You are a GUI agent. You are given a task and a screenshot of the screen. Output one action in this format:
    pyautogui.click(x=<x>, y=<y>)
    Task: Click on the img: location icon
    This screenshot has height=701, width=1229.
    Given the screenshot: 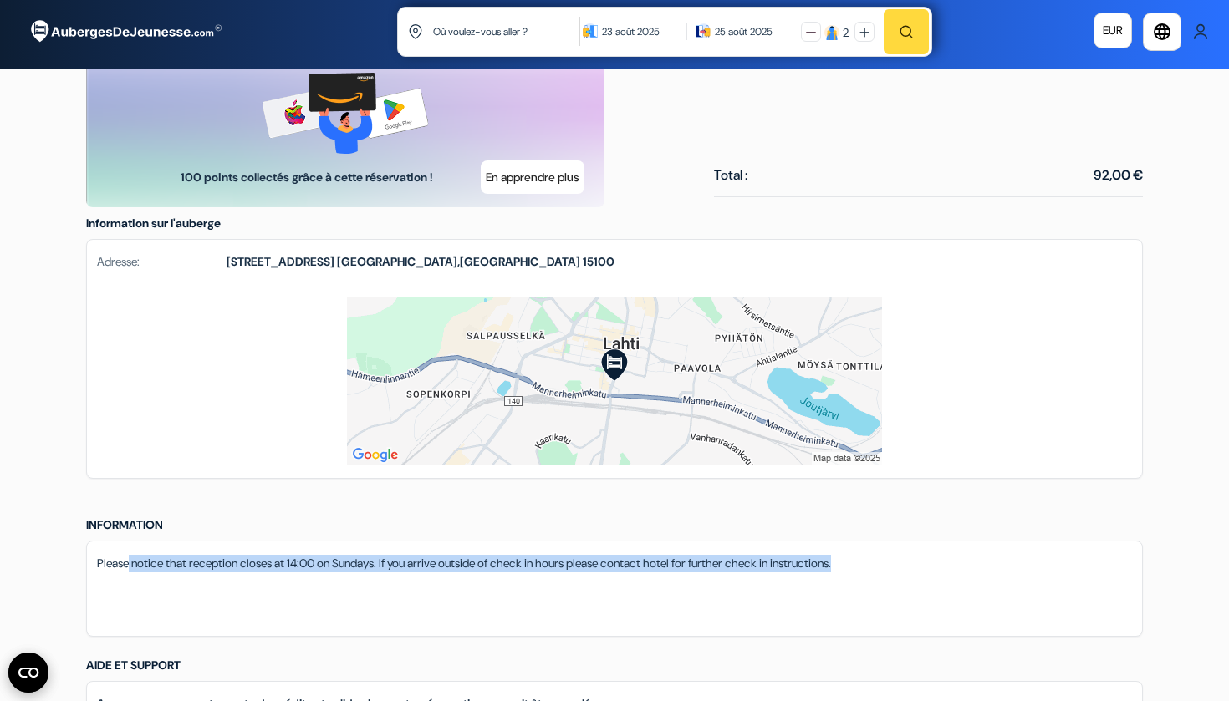 What is the action you would take?
    pyautogui.click(x=415, y=32)
    